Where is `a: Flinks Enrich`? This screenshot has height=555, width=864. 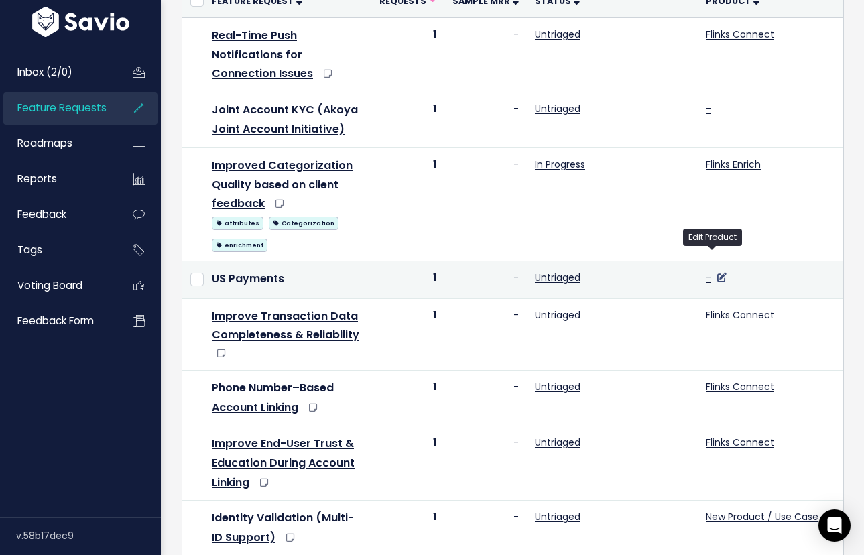
a: Flinks Enrich is located at coordinates (733, 164).